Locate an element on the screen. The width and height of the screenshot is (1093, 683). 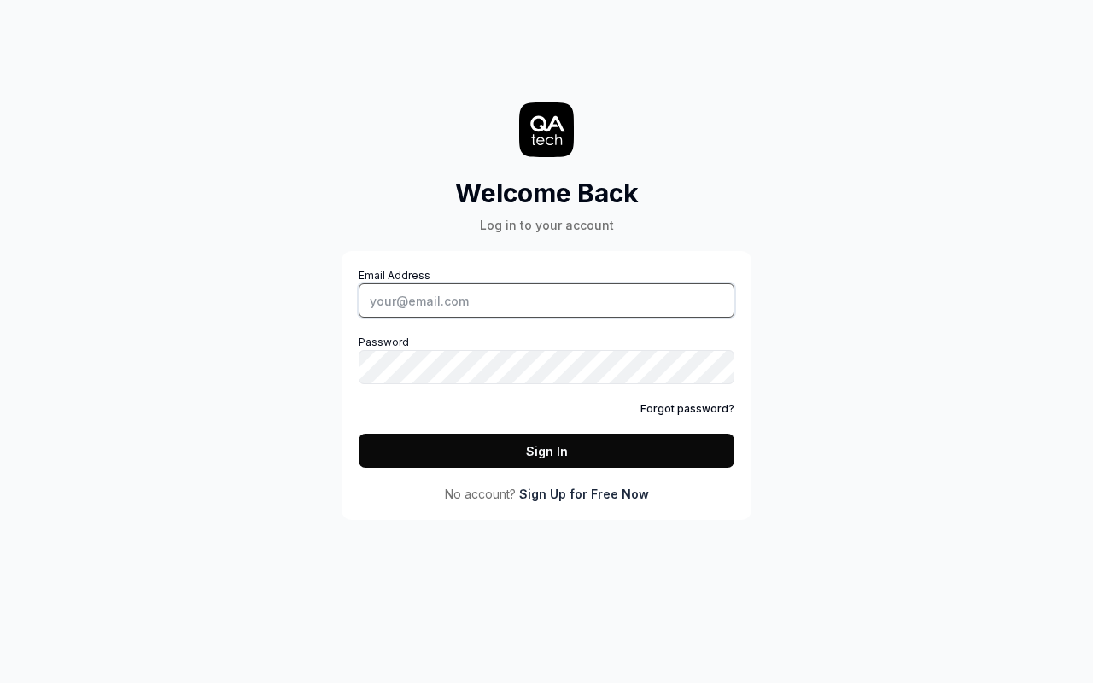
label: Email Address is located at coordinates (546, 293).